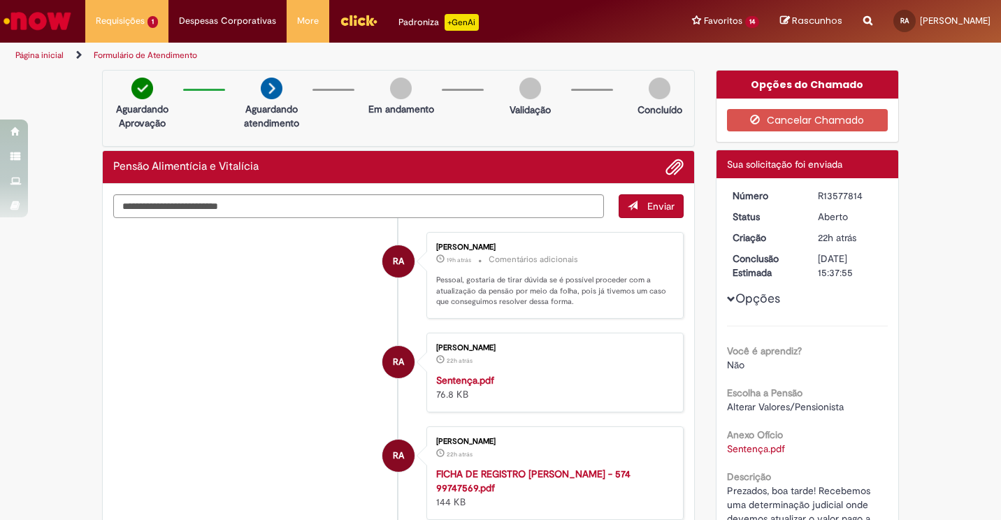 The width and height of the screenshot is (1001, 520). I want to click on dt: Status, so click(765, 217).